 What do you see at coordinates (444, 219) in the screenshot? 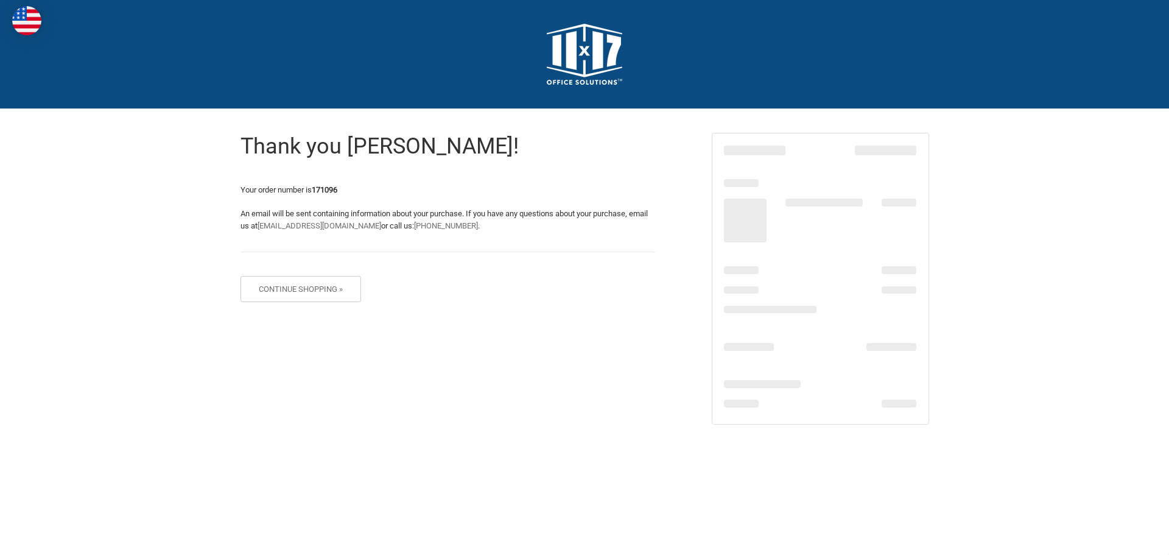
I see `span: An email will be sent containing information about your purchase. If you have any questions about...` at bounding box center [444, 219].